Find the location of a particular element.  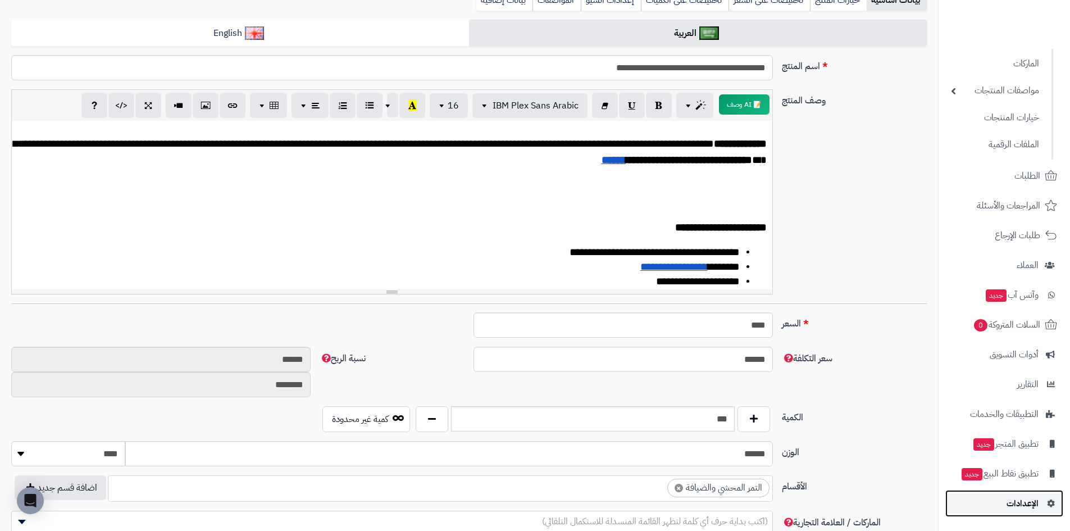

div: Open Intercom Messenger is located at coordinates (30, 501).